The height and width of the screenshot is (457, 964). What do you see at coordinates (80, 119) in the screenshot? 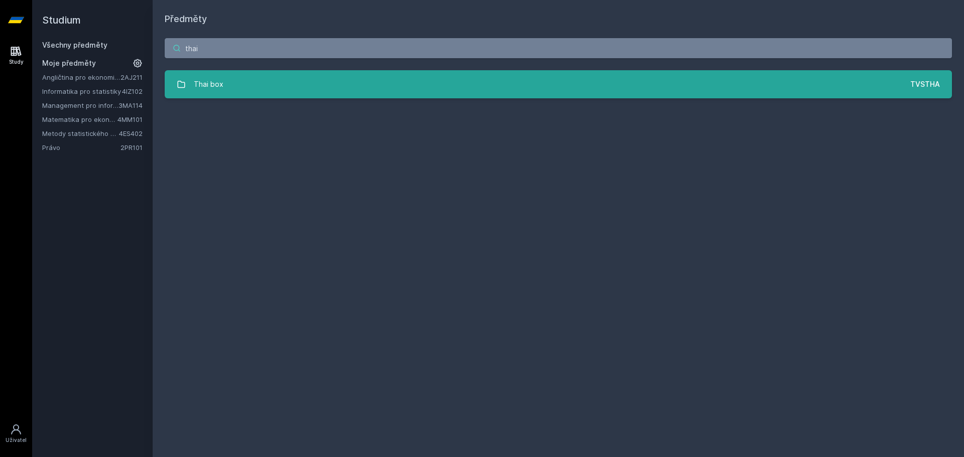
I see `a: Matematika pro ekonomy` at bounding box center [80, 119].